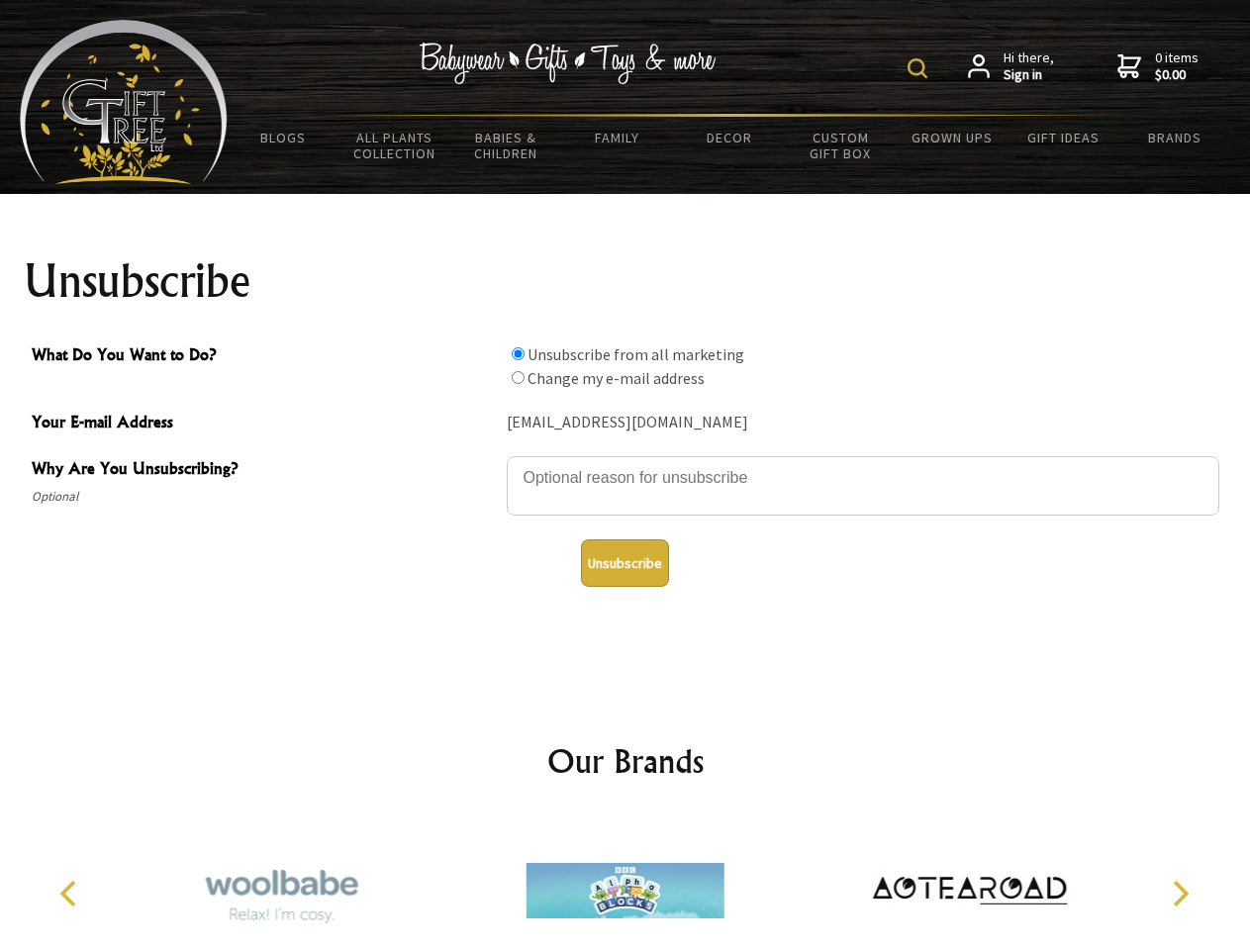  I want to click on span: Why Are You Unsubscribing?, so click(264, 470).